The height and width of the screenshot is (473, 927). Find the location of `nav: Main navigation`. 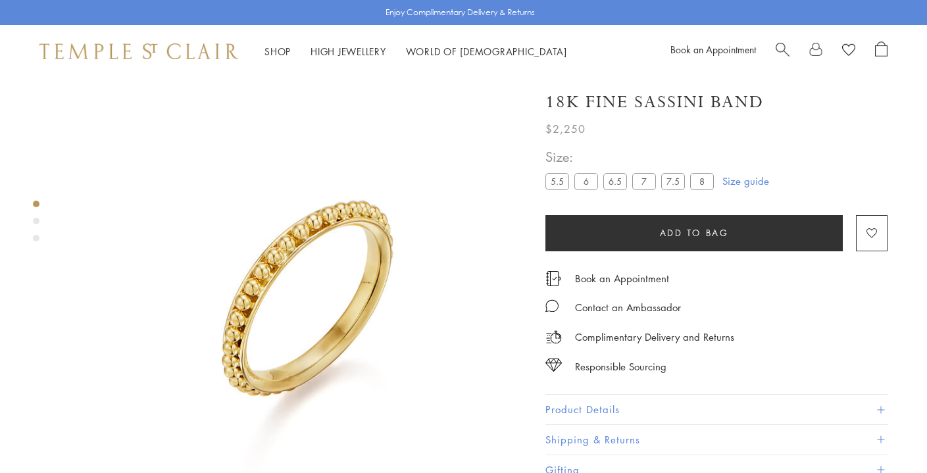

nav: Main navigation is located at coordinates (416, 51).